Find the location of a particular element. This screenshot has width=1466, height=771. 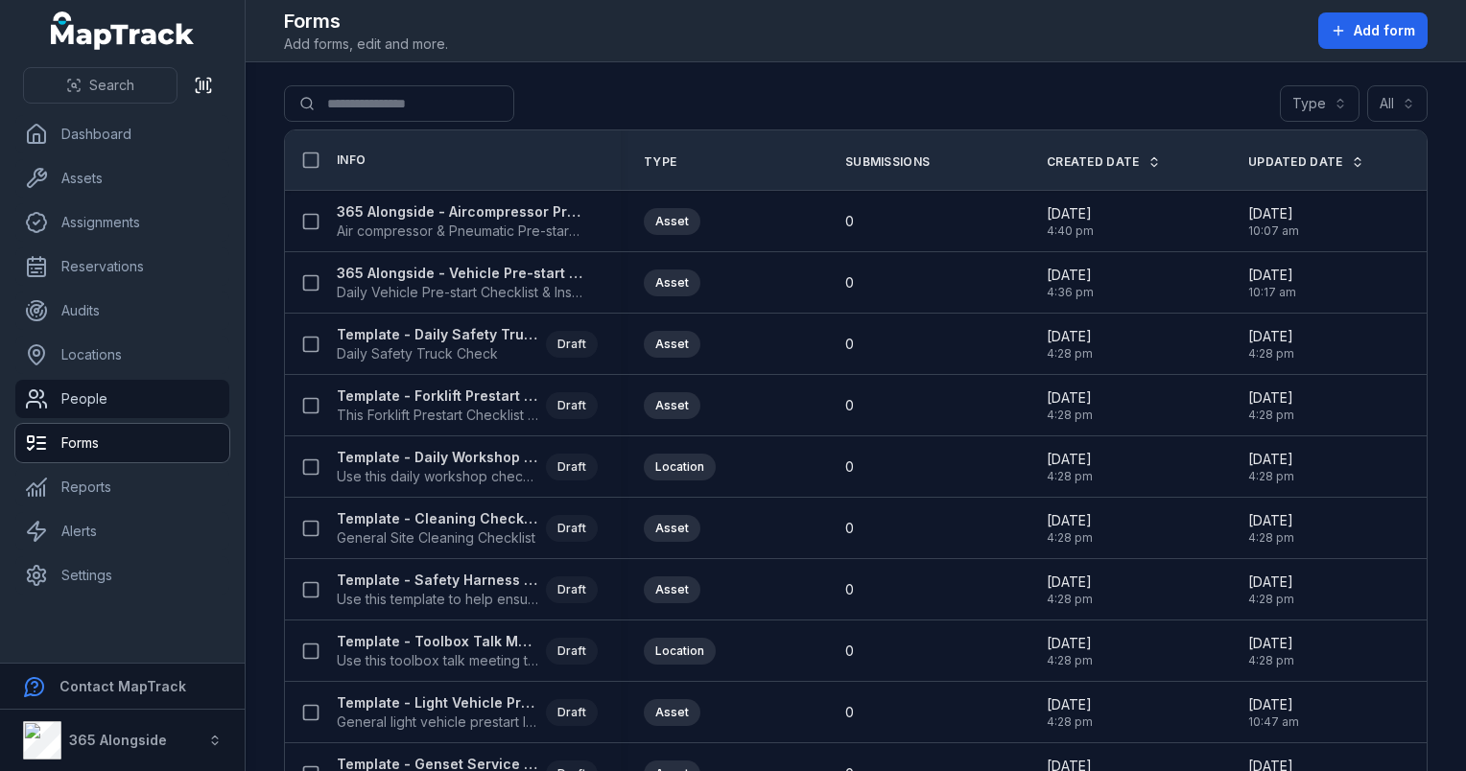

span: Air compressor & Pneumatic Pre-start Check is located at coordinates (460, 231).